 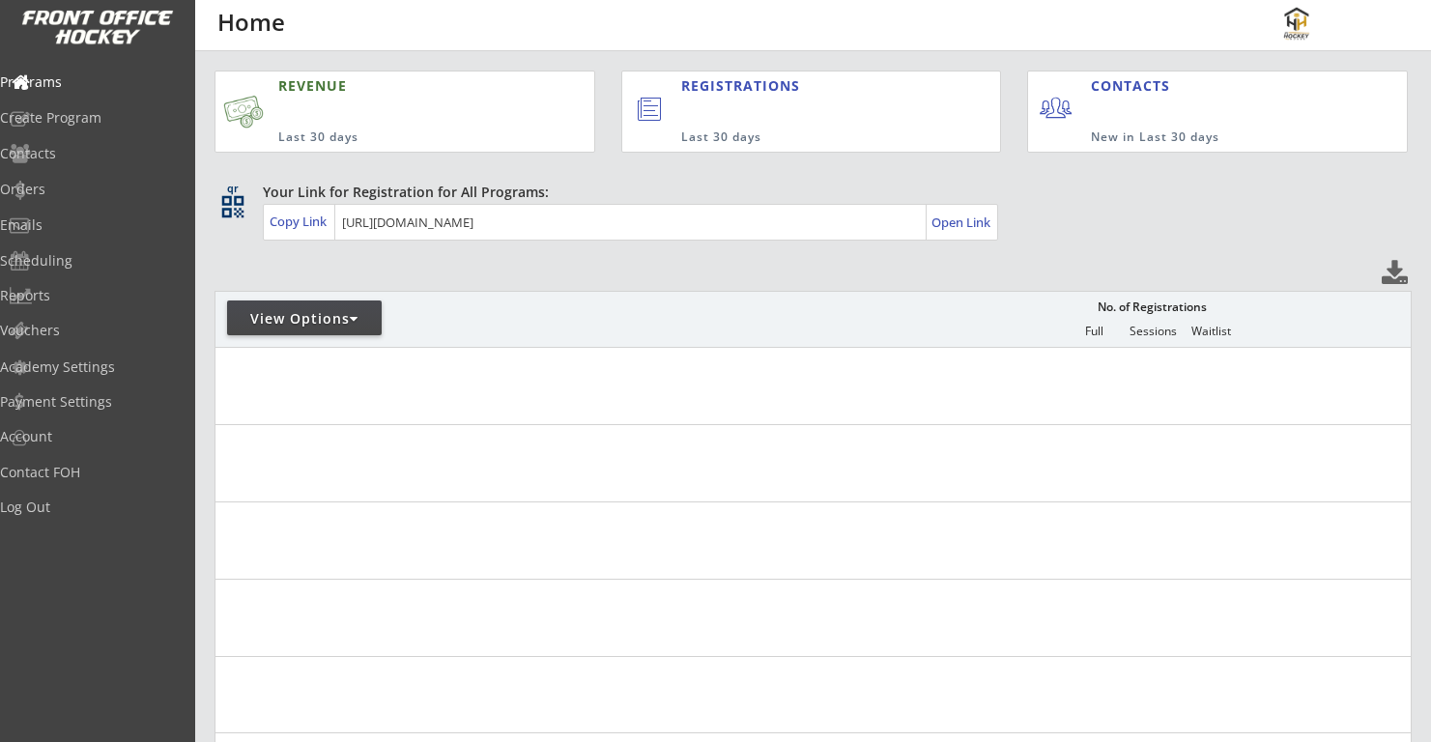 What do you see at coordinates (961, 222) in the screenshot?
I see `a: Open Link` at bounding box center [961, 222].